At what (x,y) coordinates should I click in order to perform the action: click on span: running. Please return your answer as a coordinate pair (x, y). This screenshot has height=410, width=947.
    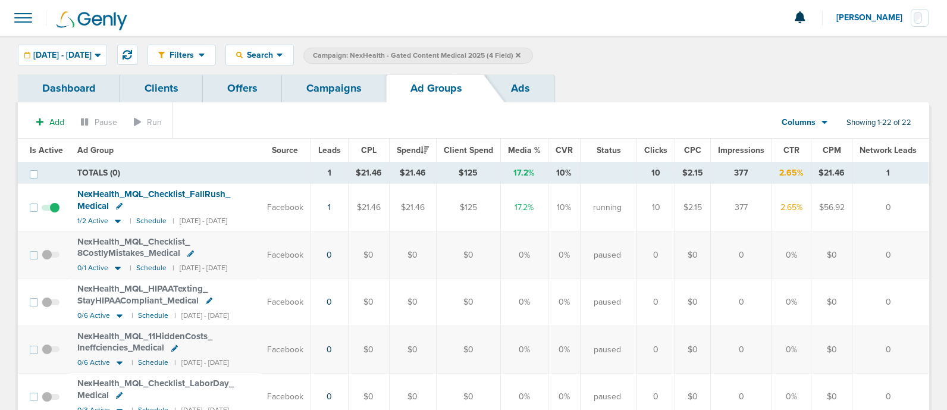
    Looking at the image, I should click on (607, 208).